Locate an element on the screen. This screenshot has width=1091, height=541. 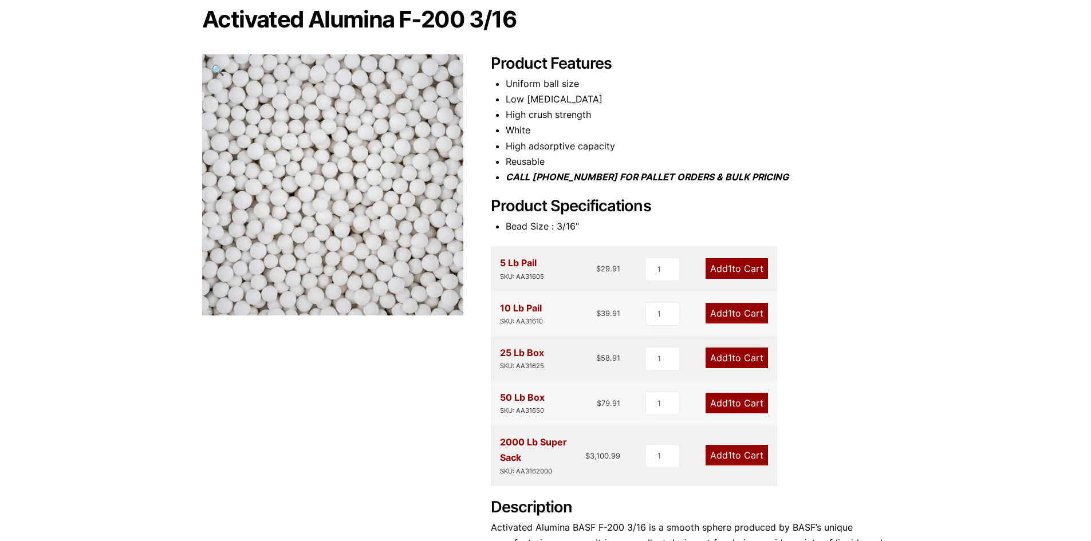
li: High crush strength is located at coordinates (697, 115).